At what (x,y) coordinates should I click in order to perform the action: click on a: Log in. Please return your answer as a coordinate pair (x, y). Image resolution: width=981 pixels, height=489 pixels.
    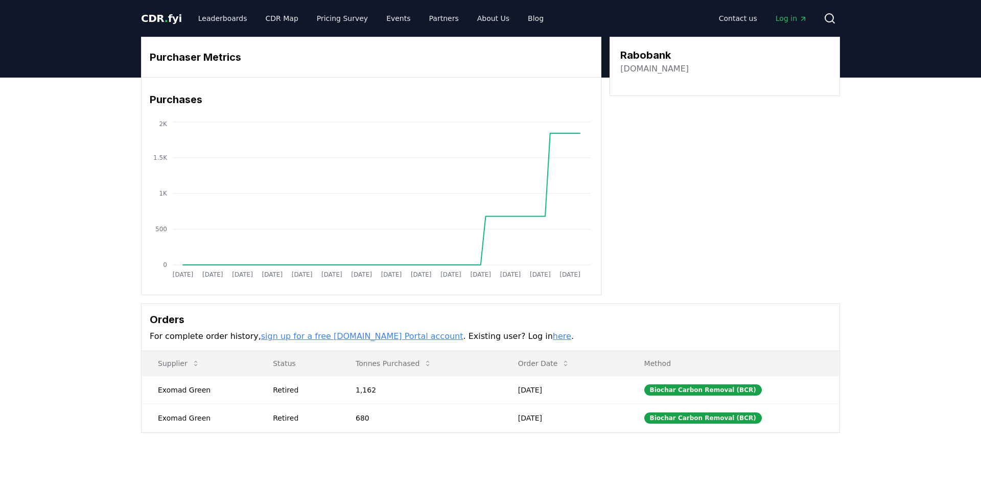
    Looking at the image, I should click on (791, 18).